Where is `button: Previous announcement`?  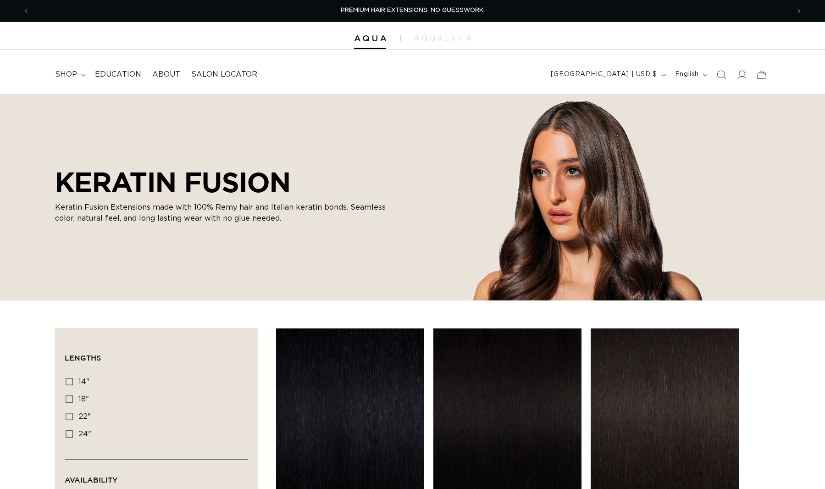 button: Previous announcement is located at coordinates (26, 11).